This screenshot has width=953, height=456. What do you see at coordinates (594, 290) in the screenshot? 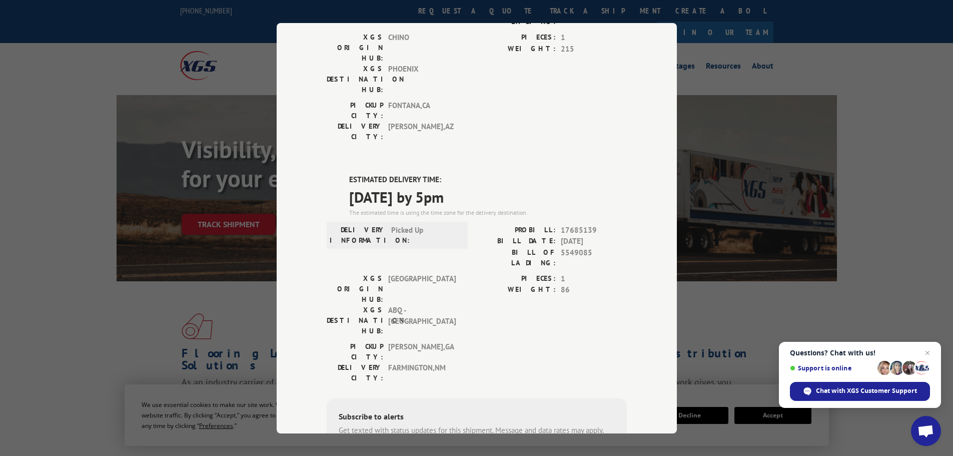
I see `span: 86` at bounding box center [594, 290].